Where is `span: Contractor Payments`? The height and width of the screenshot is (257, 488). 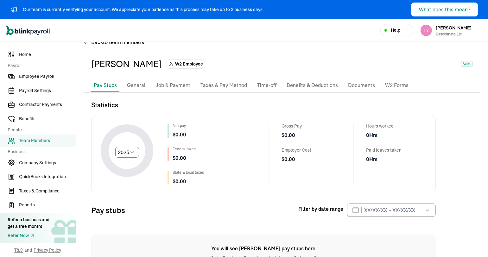
span: Contractor Payments is located at coordinates (47, 104).